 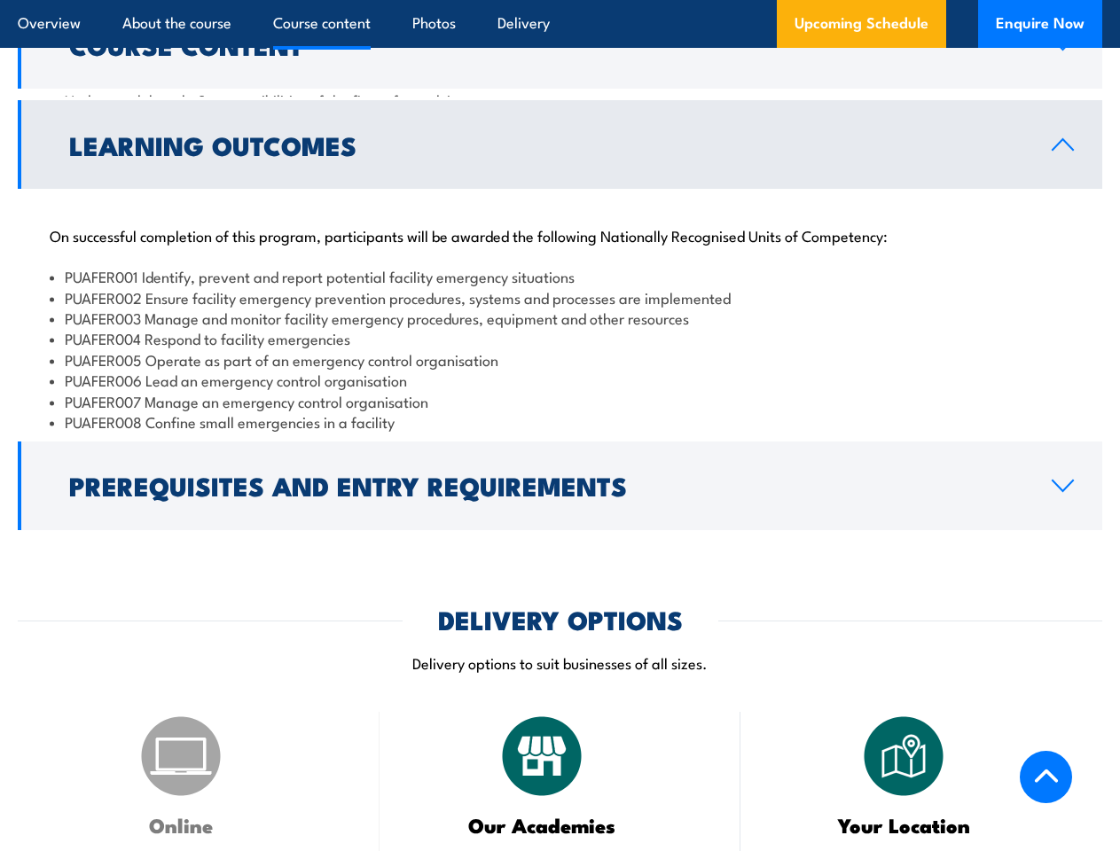 What do you see at coordinates (904, 825) in the screenshot?
I see `h3: Your Location` at bounding box center [904, 825].